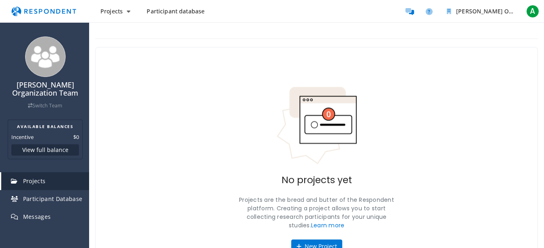 Image resolution: width=544 pixels, height=248 pixels. What do you see at coordinates (429, 11) in the screenshot?
I see `a: Help and support` at bounding box center [429, 11].